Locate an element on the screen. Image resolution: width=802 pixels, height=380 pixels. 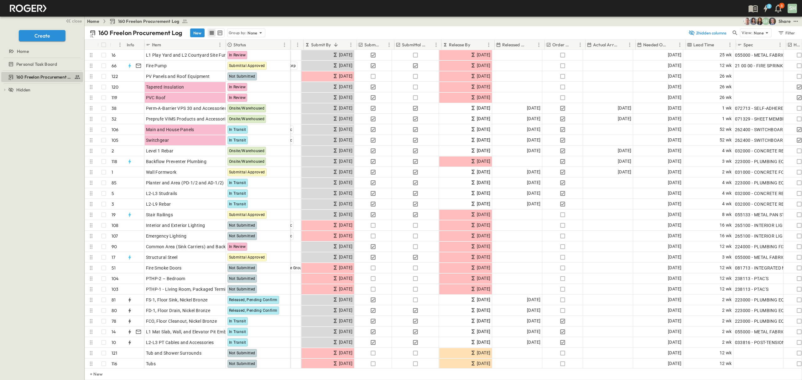
img: Jared Salin (jsalin@cahill-sf.com) is located at coordinates (772, 21).